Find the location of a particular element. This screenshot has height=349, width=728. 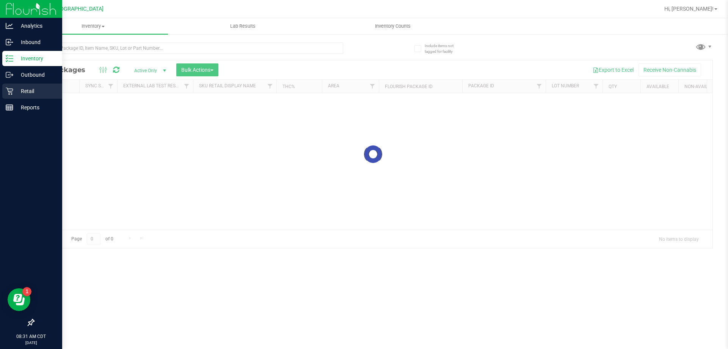

span: 1 is located at coordinates (5, 4).